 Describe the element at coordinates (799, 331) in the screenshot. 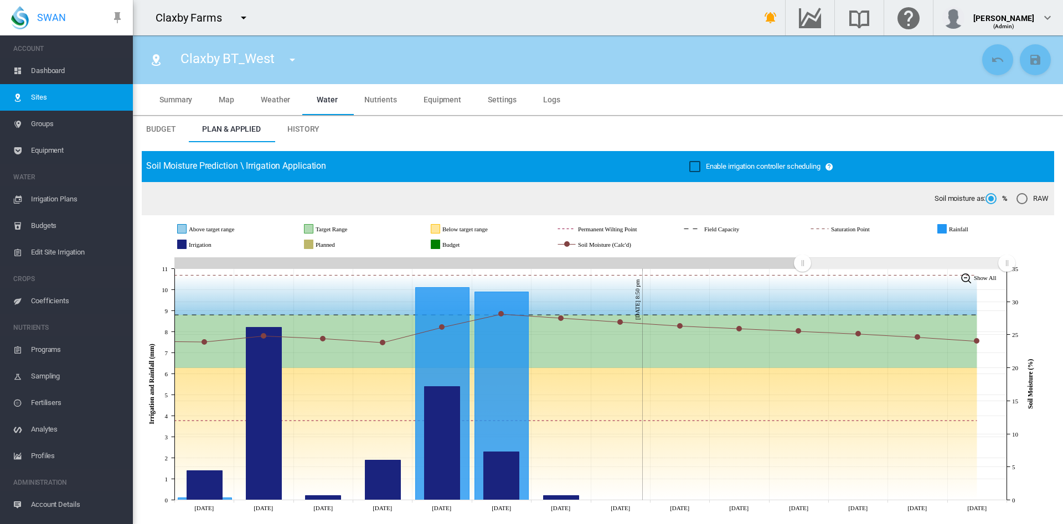

I see `circle: Soil Moisture (Calc'd) Wed 24 Sep, 2025 25.5` at that location.